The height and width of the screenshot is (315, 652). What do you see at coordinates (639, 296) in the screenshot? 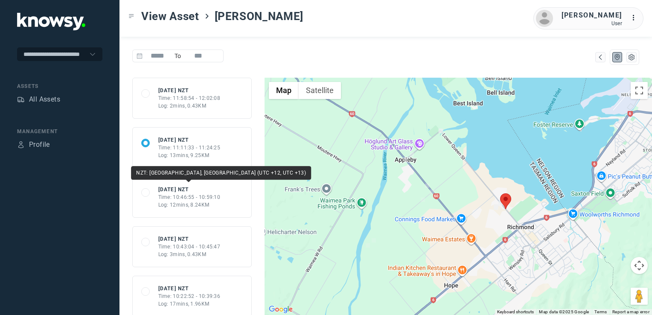
I see `button: Drag Pegman onto the map to open Street View` at bounding box center [639, 296].